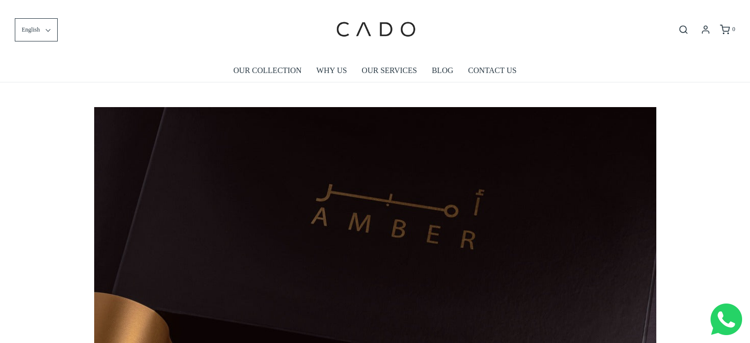 This screenshot has height=343, width=750. I want to click on a: CONTACT US, so click(492, 71).